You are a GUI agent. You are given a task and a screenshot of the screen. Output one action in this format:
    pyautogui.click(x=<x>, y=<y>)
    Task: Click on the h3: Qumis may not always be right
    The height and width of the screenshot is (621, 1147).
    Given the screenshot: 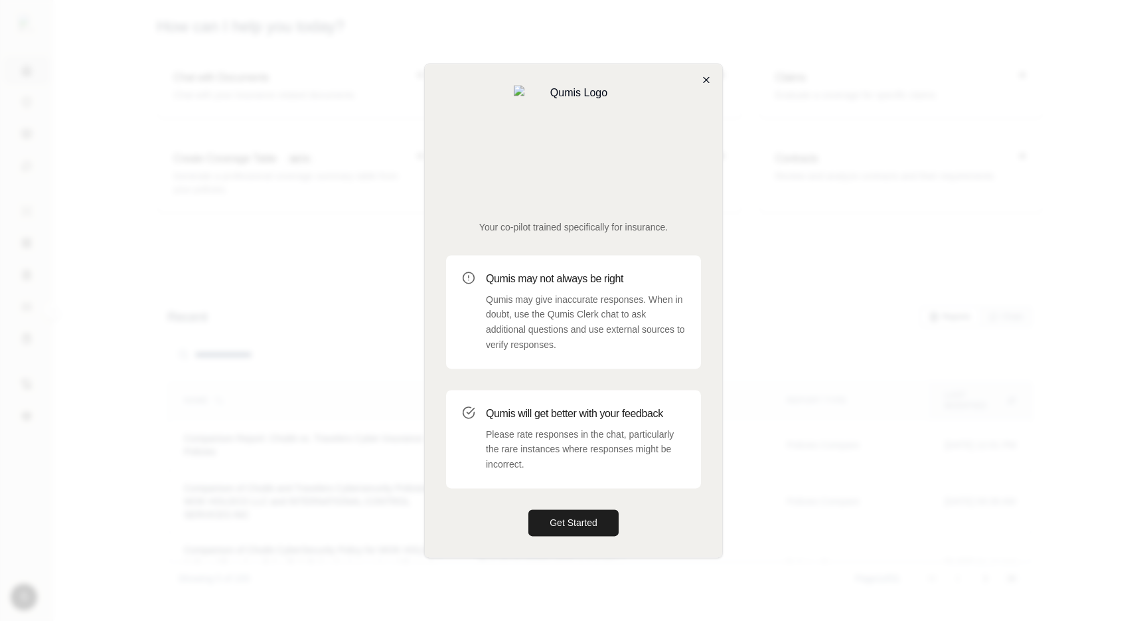 What is the action you would take?
    pyautogui.click(x=586, y=279)
    